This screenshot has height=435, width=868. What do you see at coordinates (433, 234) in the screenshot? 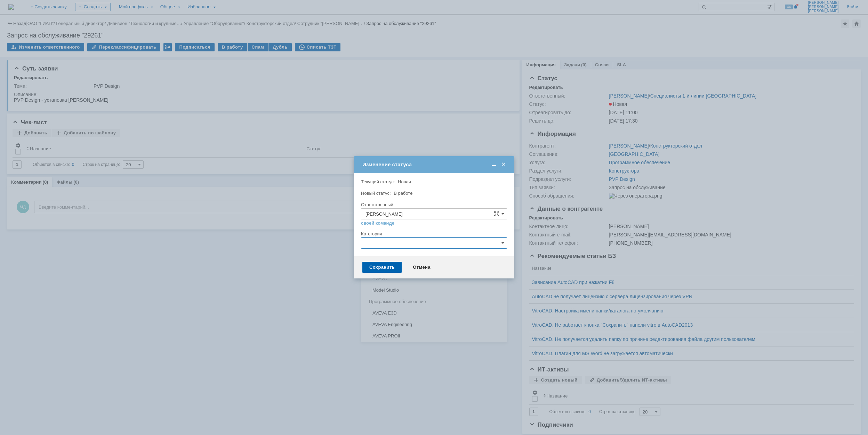
I see `div: Категория` at bounding box center [433, 234].